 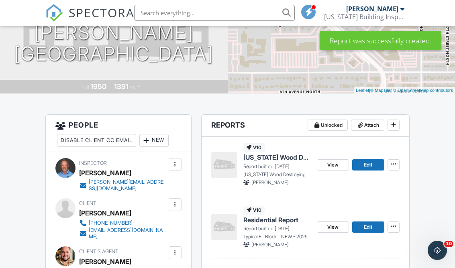 What do you see at coordinates (88, 203) in the screenshot?
I see `span: Client` at bounding box center [88, 203].